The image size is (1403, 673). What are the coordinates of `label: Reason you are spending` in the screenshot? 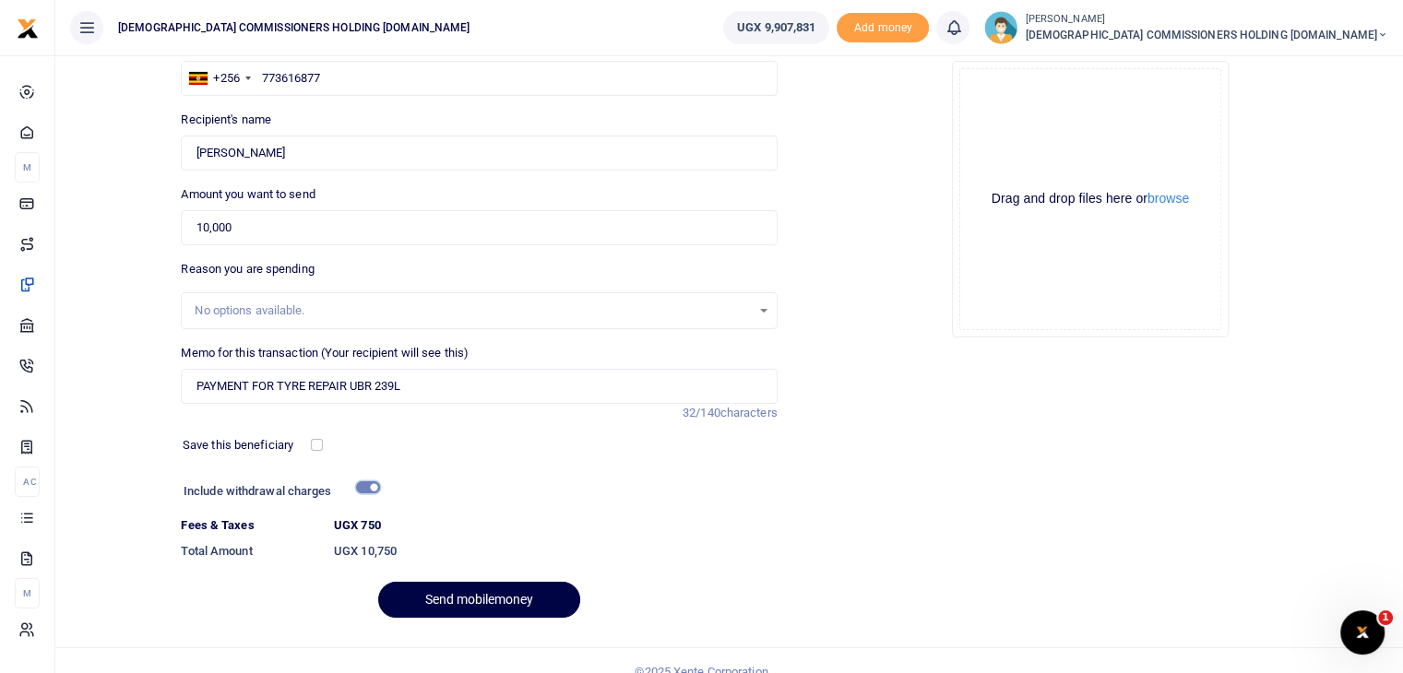 It's located at (247, 269).